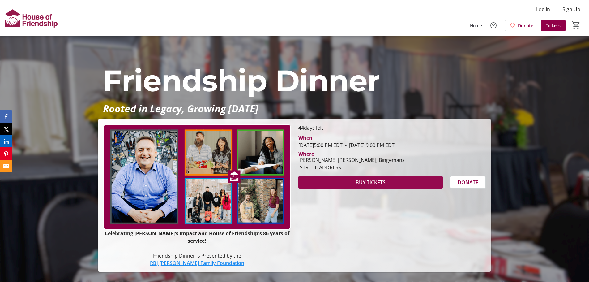  What do you see at coordinates (494, 25) in the screenshot?
I see `button: Help` at bounding box center [494, 25].